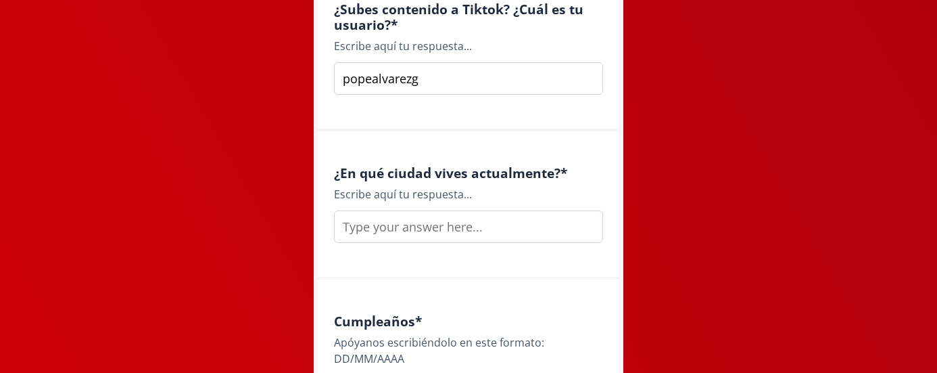  Describe the element at coordinates (469, 172) in the screenshot. I see `h4: ¿En qué ciudad vives actualmente? *` at that location.